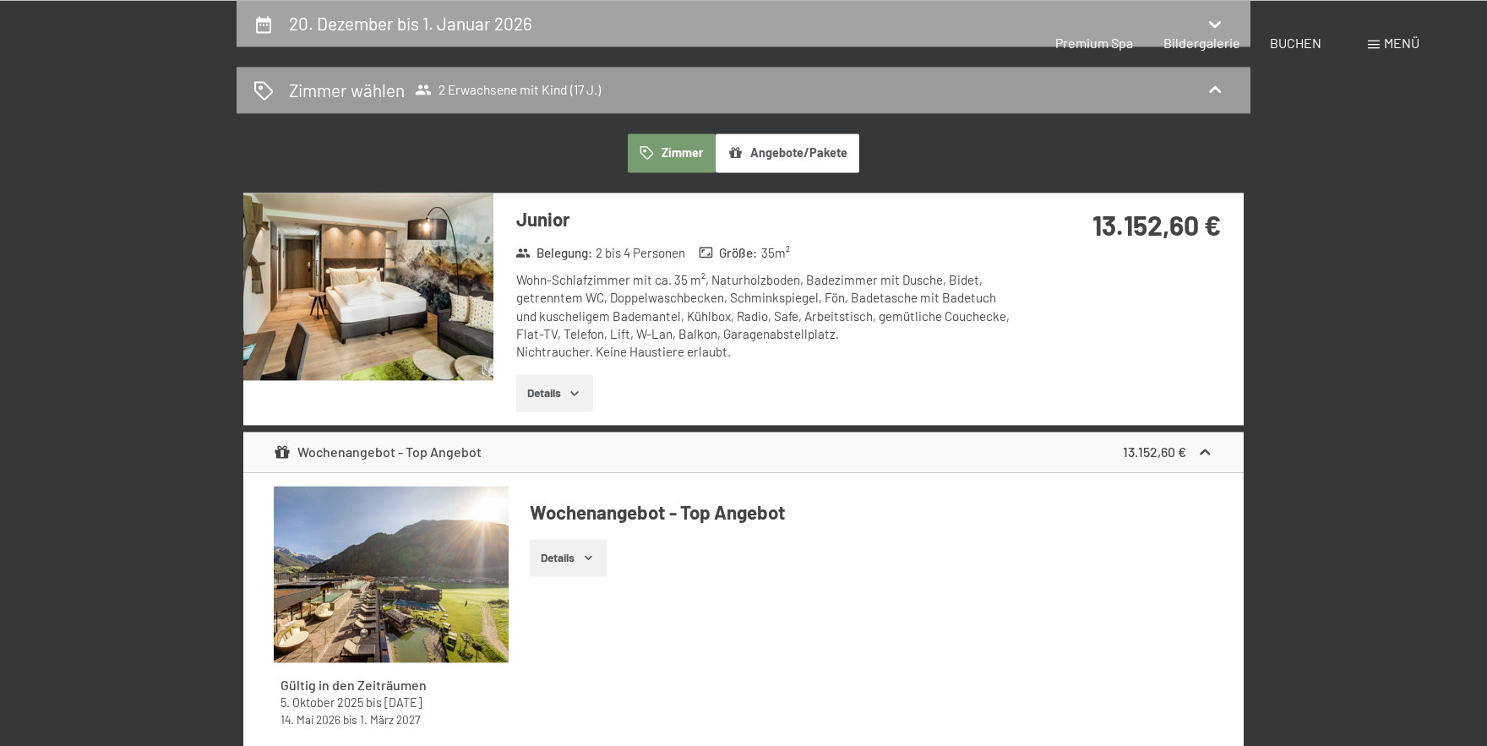 This screenshot has width=1487, height=746. I want to click on div: Wochenangebot - Top Angebot, so click(378, 452).